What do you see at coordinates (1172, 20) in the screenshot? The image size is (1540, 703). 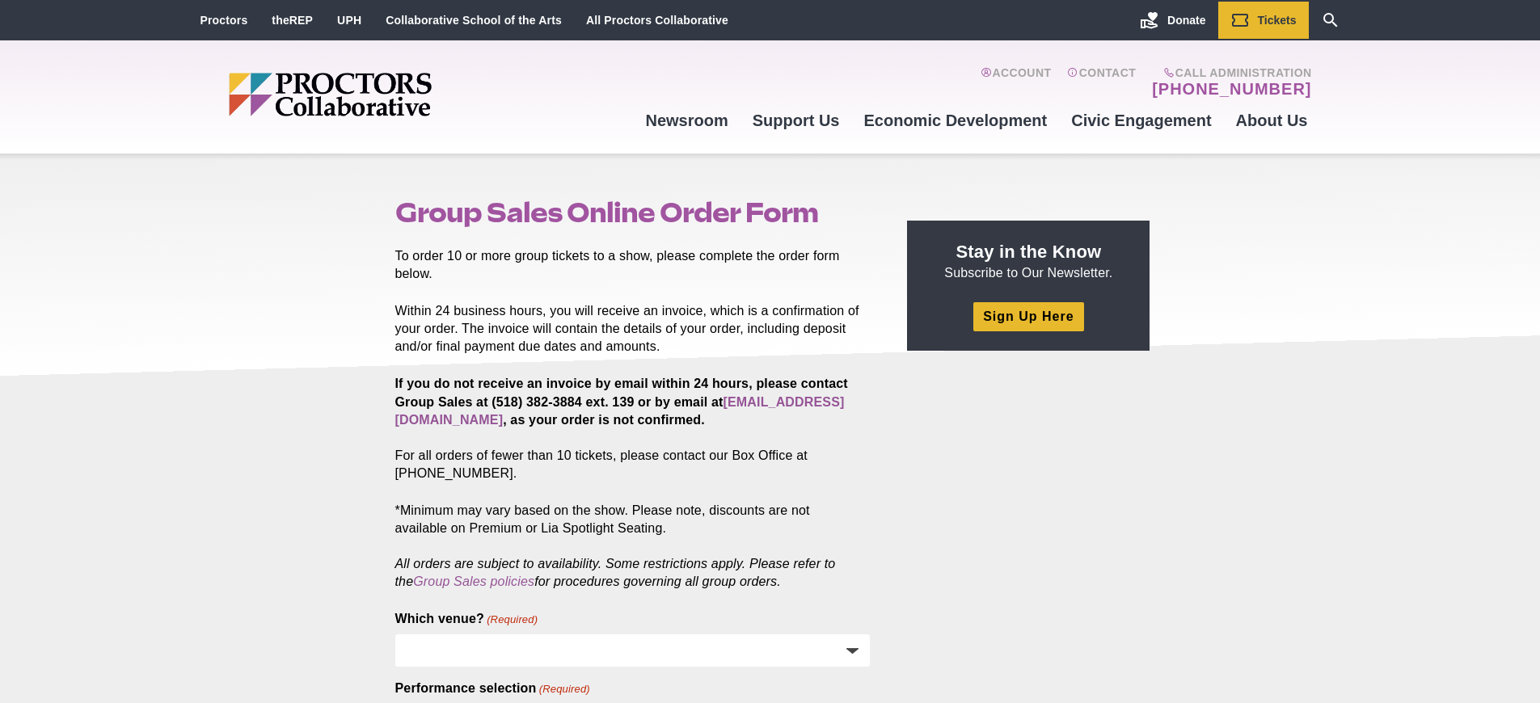 I see `a: Donate` at bounding box center [1172, 20].